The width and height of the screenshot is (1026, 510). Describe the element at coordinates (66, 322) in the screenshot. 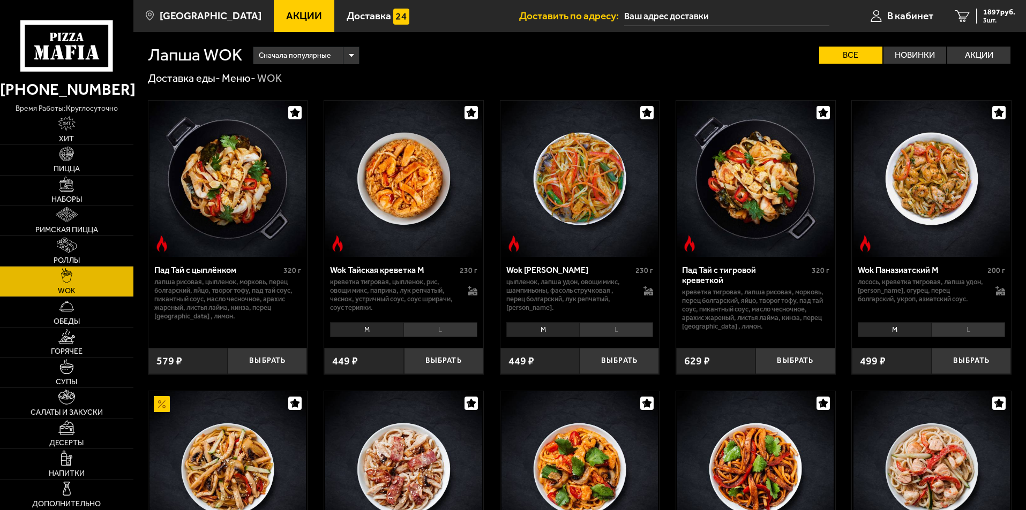

I see `span: Обеды` at that location.